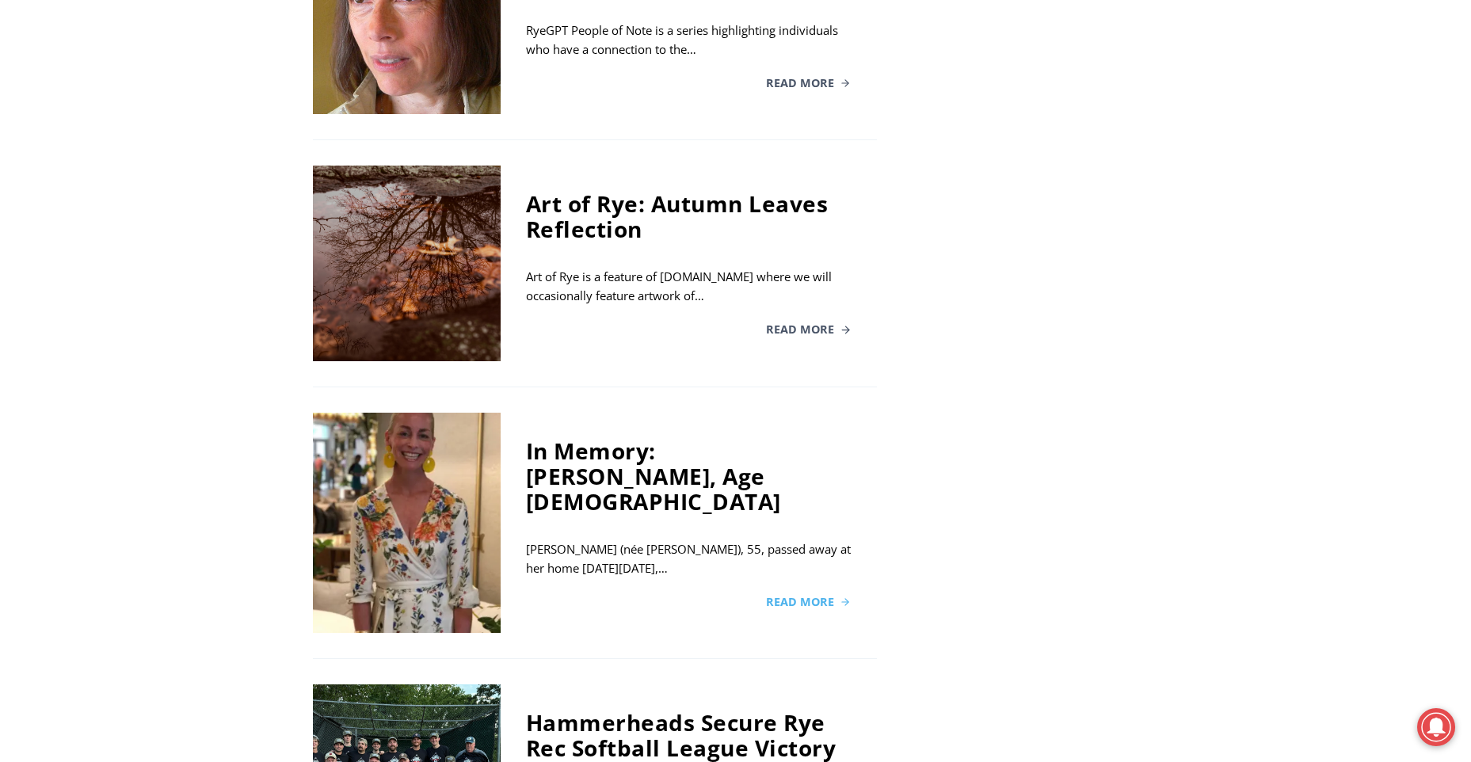 This screenshot has height=762, width=1471. I want to click on div: 6, so click(188, 142).